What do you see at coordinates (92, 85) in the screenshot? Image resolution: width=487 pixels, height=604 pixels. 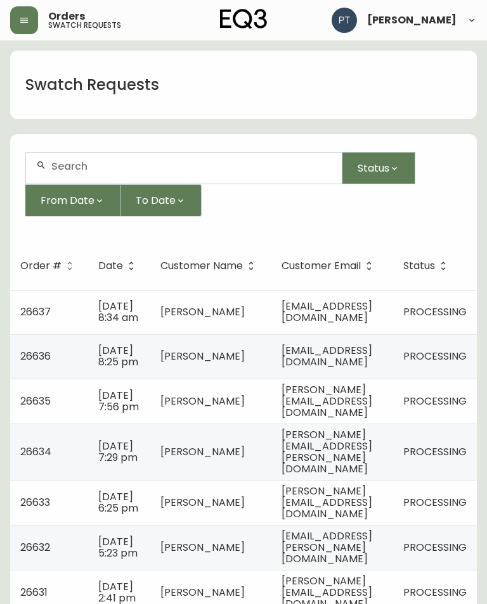 I see `h1: Swatch Requests` at bounding box center [92, 85].